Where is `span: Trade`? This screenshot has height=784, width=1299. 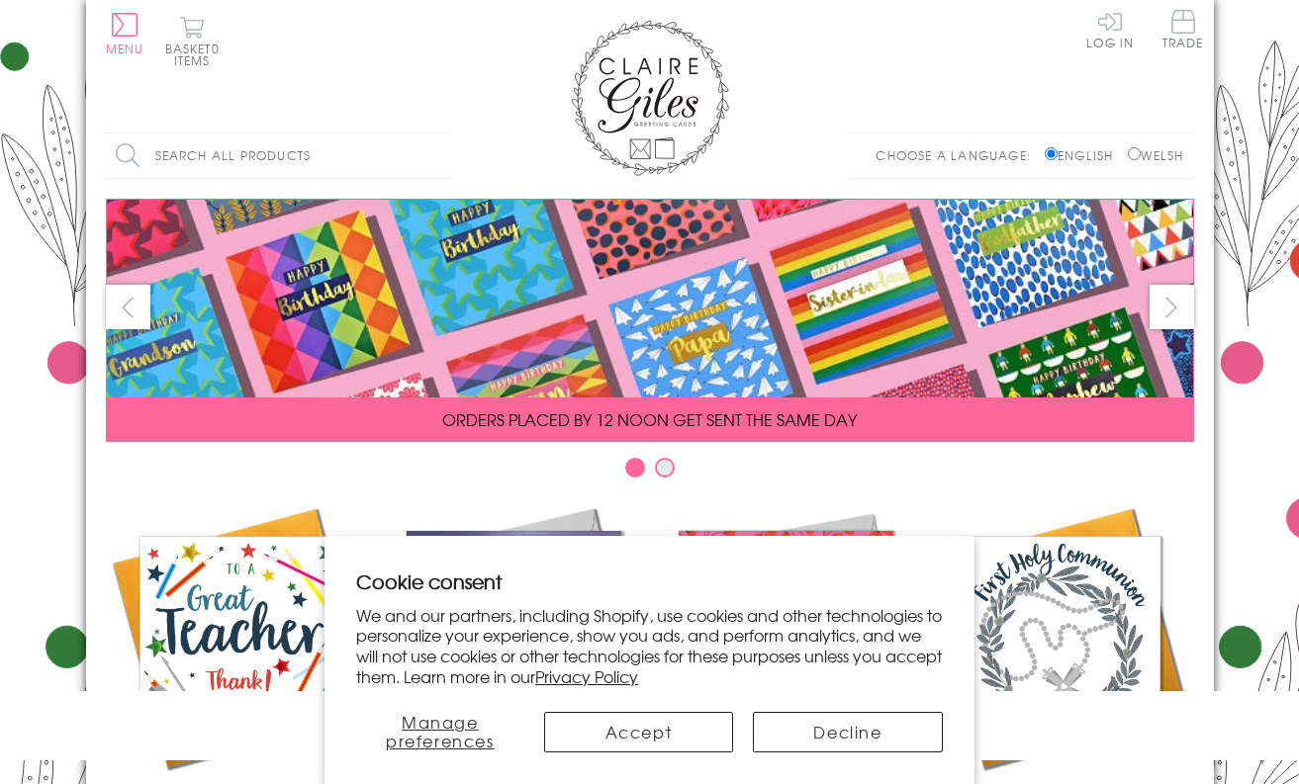 span: Trade is located at coordinates (1183, 29).